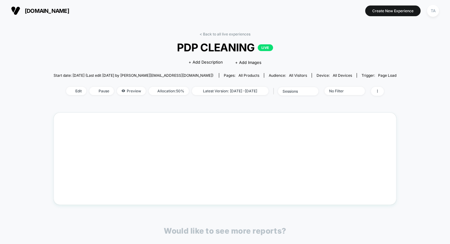 The height and width of the screenshot is (244, 450). Describe the element at coordinates (433, 11) in the screenshot. I see `div: TA` at that location.